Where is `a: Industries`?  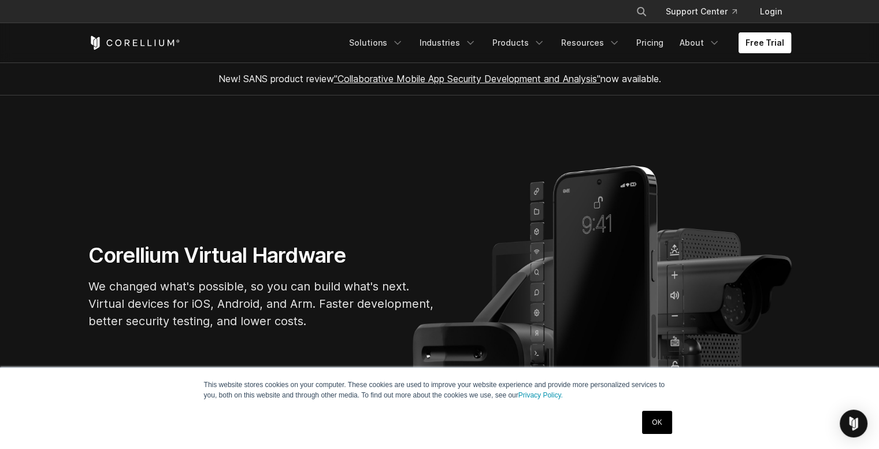
a: Industries is located at coordinates (448, 43).